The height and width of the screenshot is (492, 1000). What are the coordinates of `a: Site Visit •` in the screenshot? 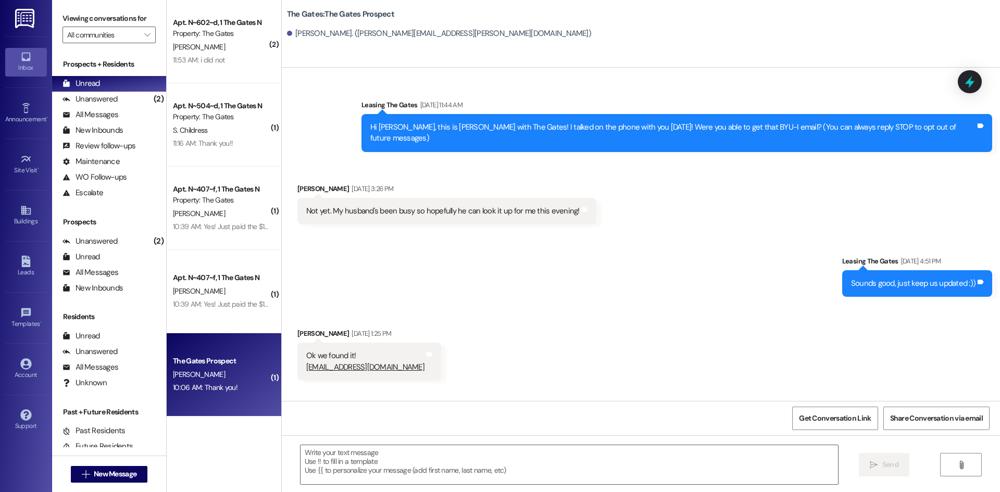 It's located at (26, 165).